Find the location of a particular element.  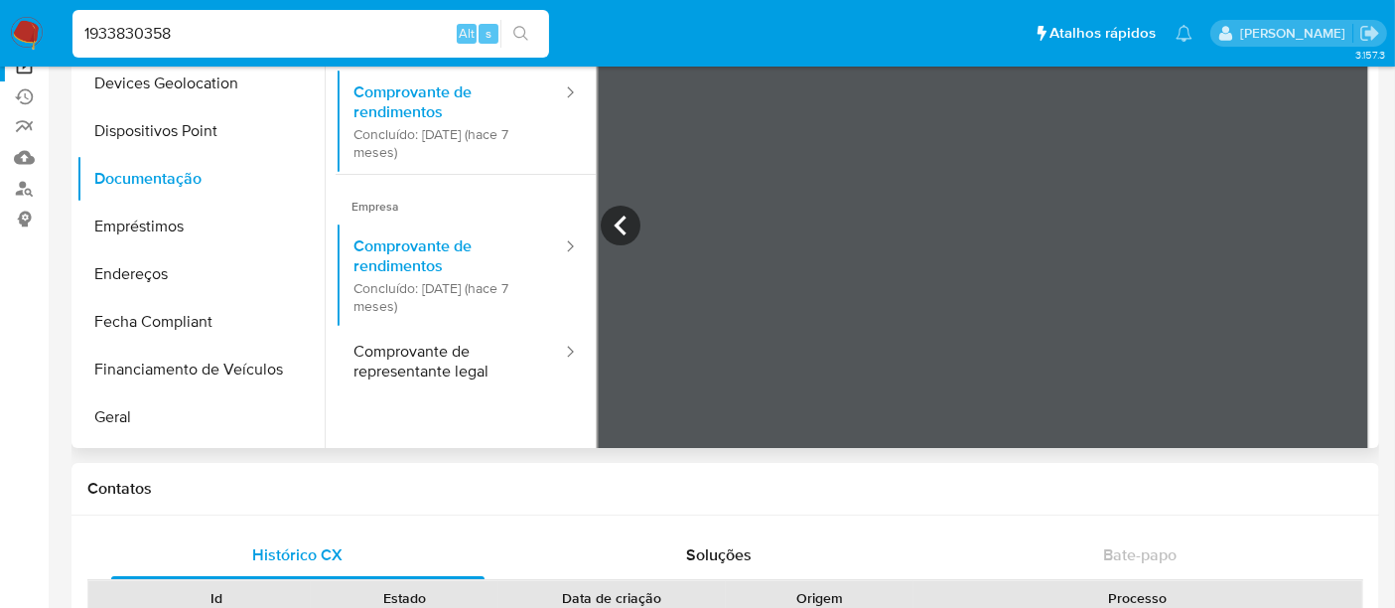

a: Sair is located at coordinates (1369, 33).